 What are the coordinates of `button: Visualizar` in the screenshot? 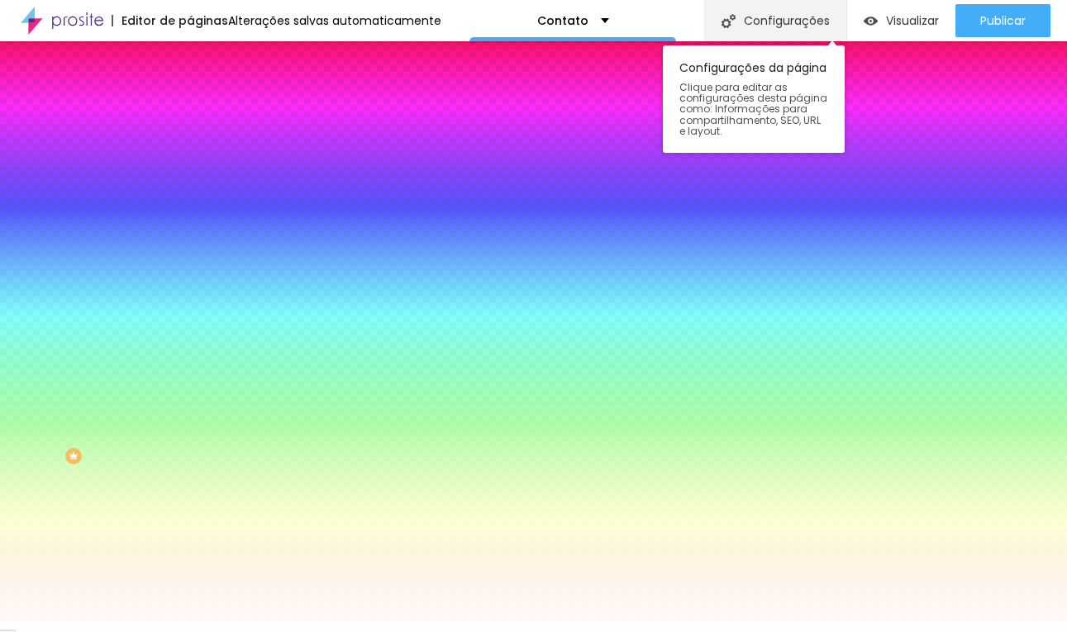 It's located at (901, 21).